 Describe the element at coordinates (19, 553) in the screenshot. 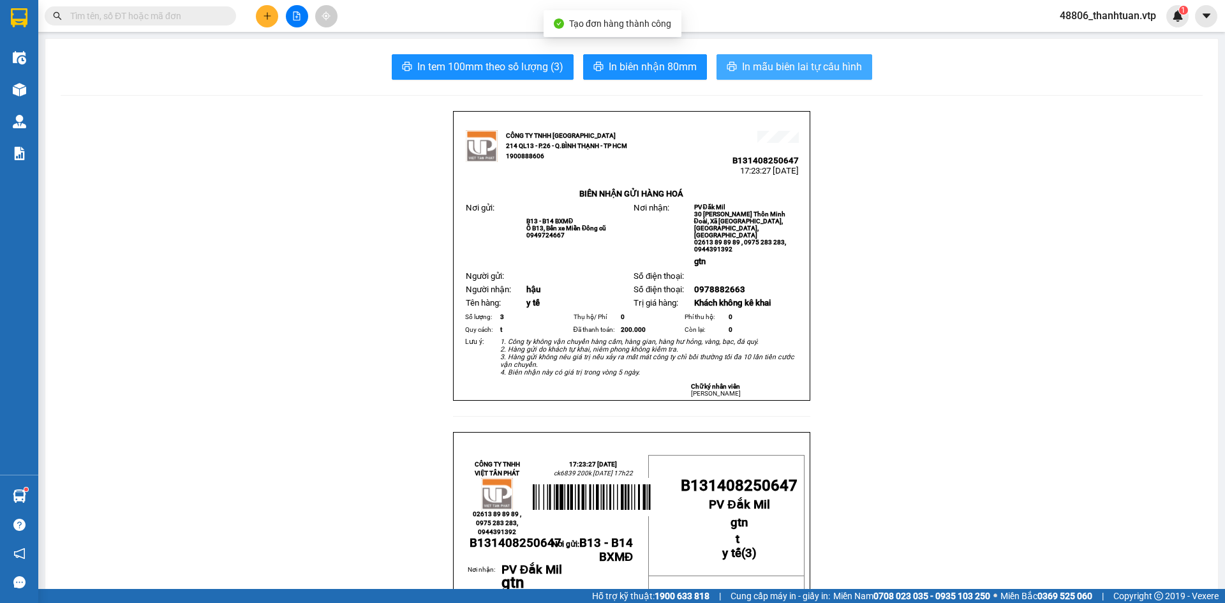

I see `span: notification` at that location.